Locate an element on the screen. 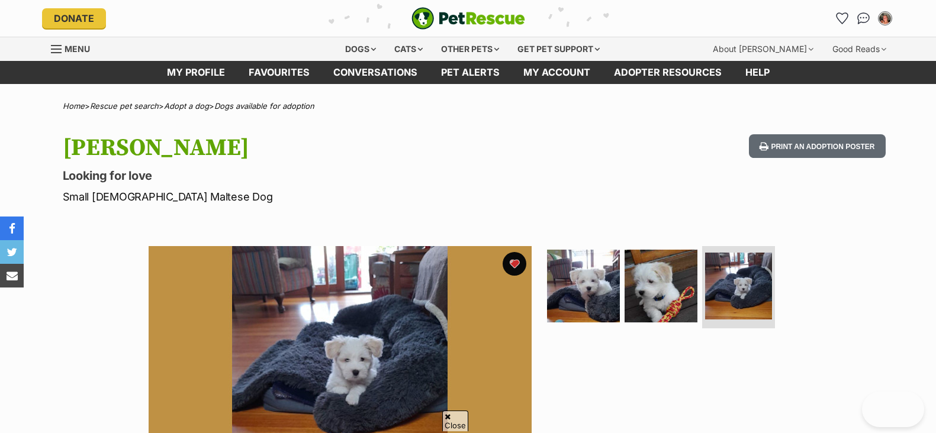 This screenshot has height=433, width=936. a: PetRescue is located at coordinates (468, 18).